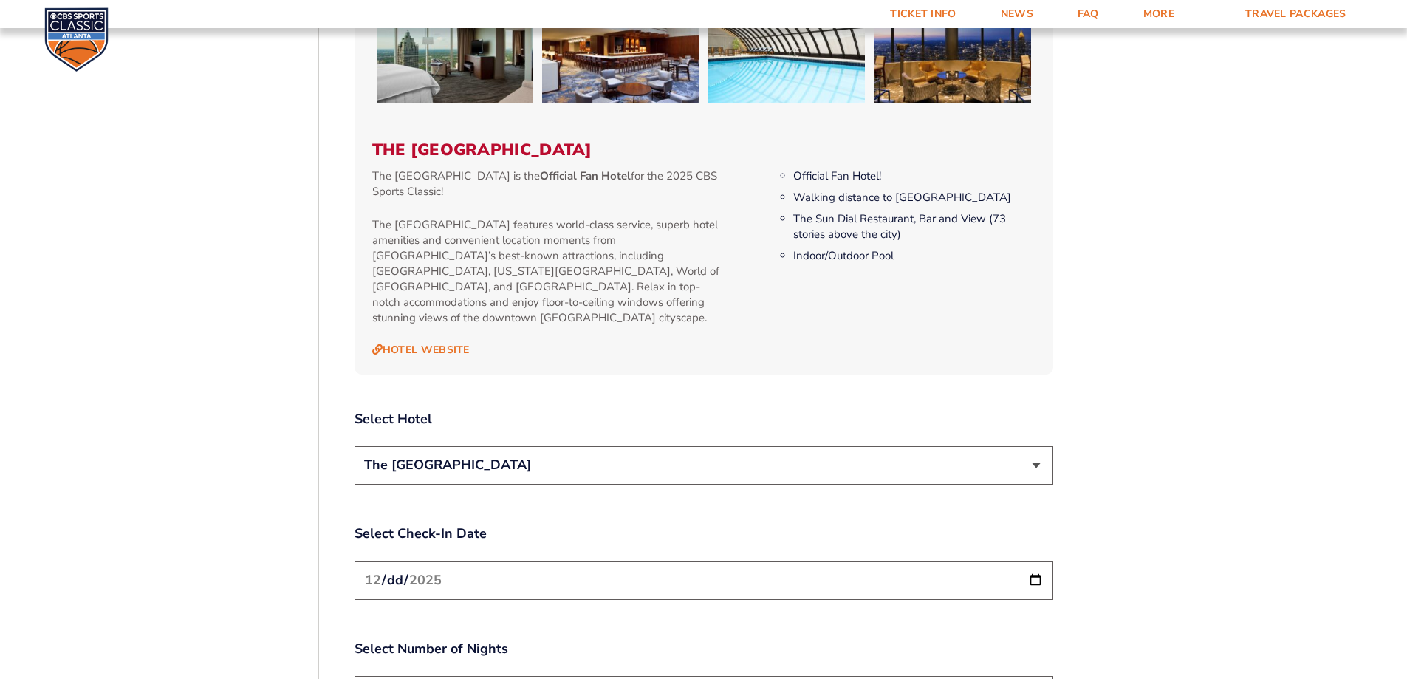 The image size is (1407, 679). Describe the element at coordinates (704, 533) in the screenshot. I see `label: Select Check-In Date` at that location.